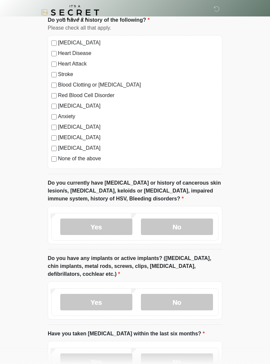 Image resolution: width=270 pixels, height=364 pixels. I want to click on img: It's A Secret Med Spa Logo, so click(70, 12).